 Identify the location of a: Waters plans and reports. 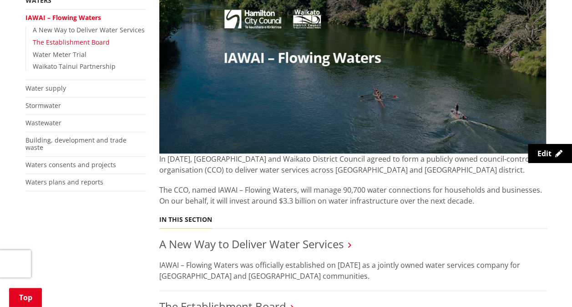
(64, 182).